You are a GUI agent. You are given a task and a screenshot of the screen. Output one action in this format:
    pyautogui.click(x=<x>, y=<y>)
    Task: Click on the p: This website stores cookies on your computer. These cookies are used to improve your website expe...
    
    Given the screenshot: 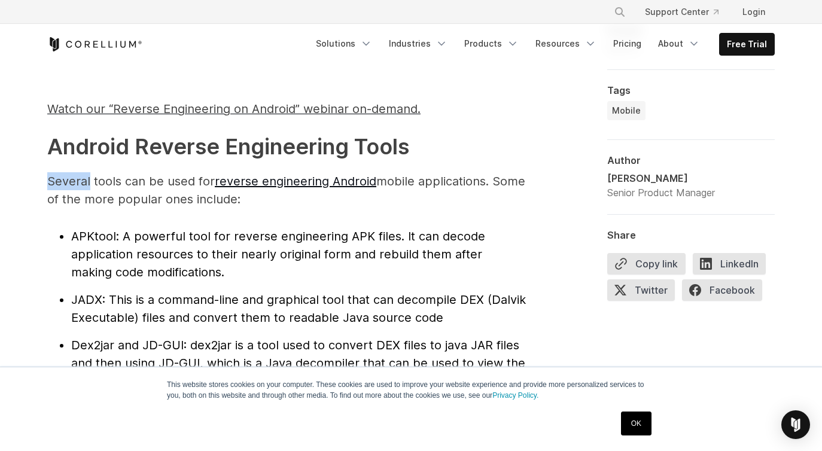 What is the action you would take?
    pyautogui.click(x=411, y=390)
    